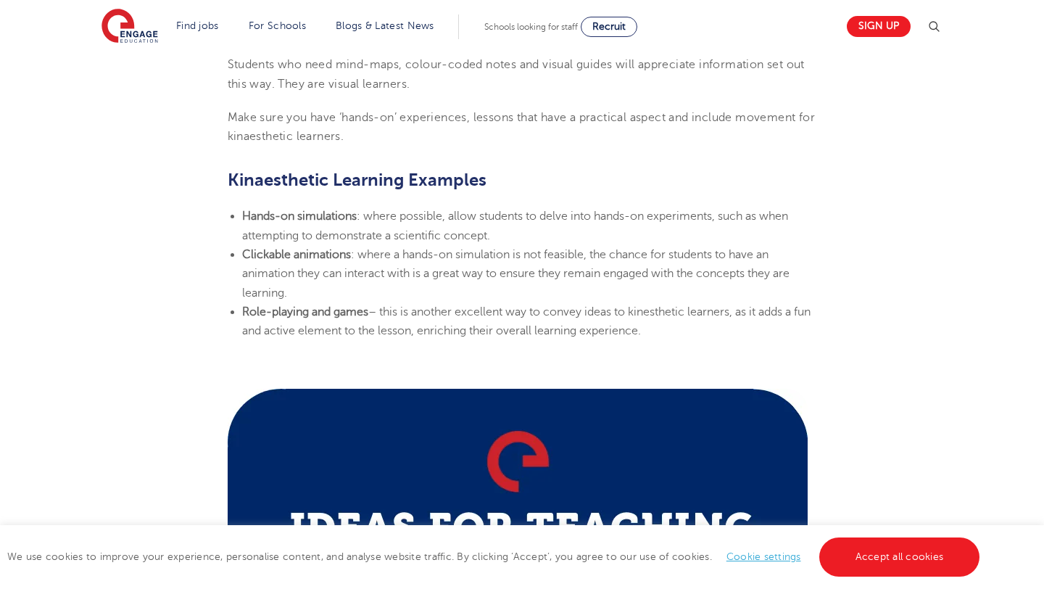 Image resolution: width=1044 pixels, height=589 pixels. What do you see at coordinates (763, 556) in the screenshot?
I see `a: Cookie settings` at bounding box center [763, 556].